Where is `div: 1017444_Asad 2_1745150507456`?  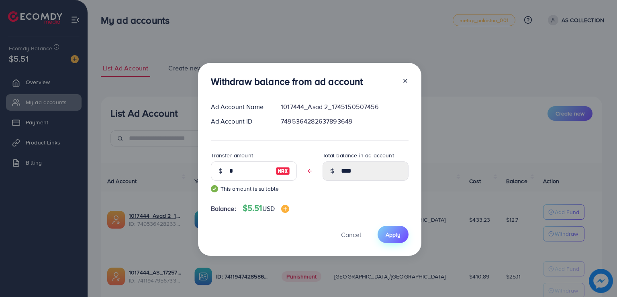 div: 1017444_Asad 2_1745150507456 is located at coordinates (344, 106).